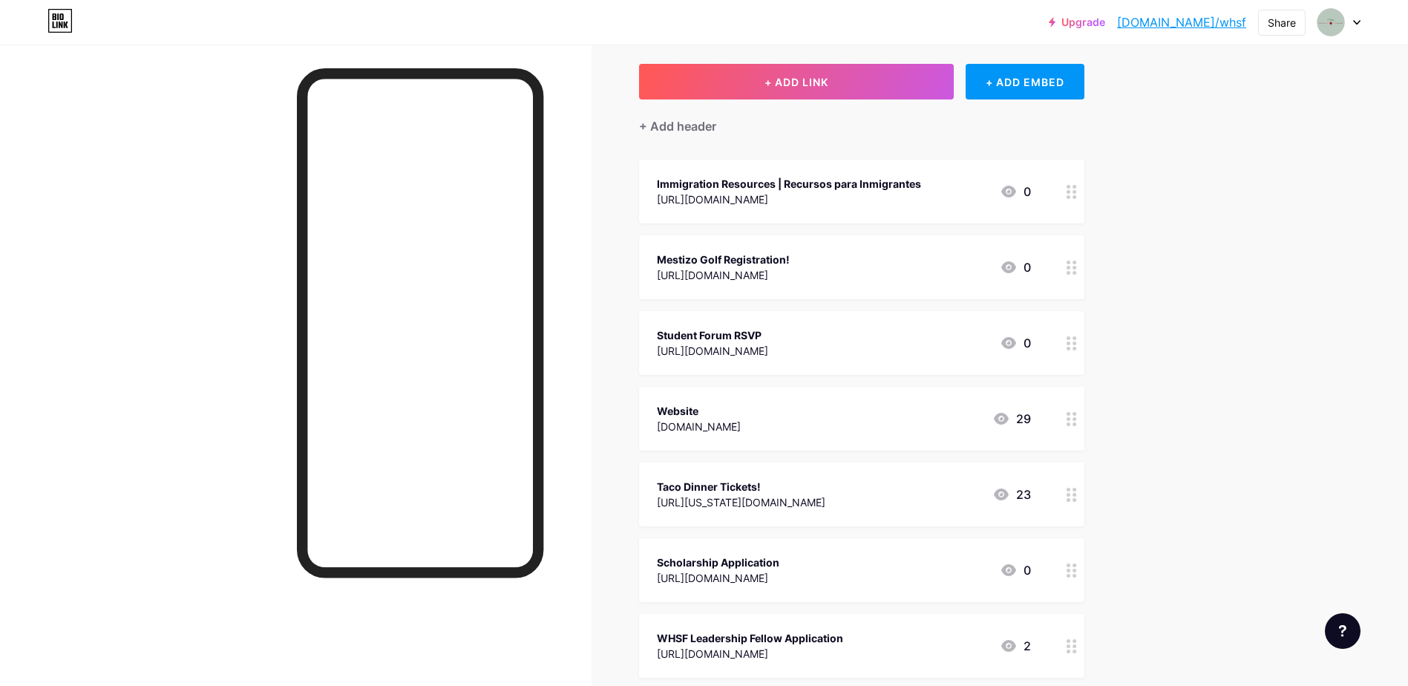 The image size is (1408, 686). Describe the element at coordinates (1024, 82) in the screenshot. I see `div: + ADD EMBED` at that location.